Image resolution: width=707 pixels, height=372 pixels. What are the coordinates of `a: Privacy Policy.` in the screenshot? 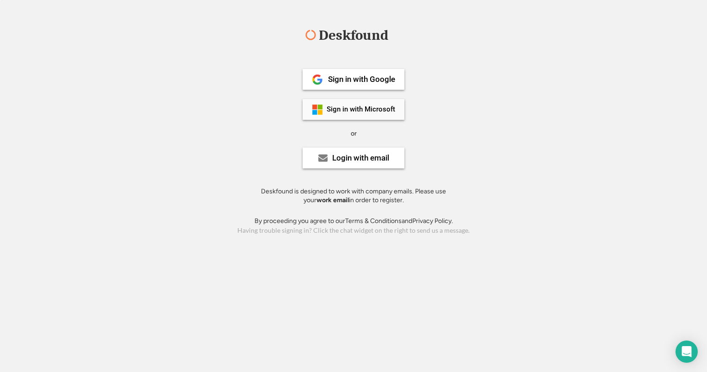 It's located at (432, 221).